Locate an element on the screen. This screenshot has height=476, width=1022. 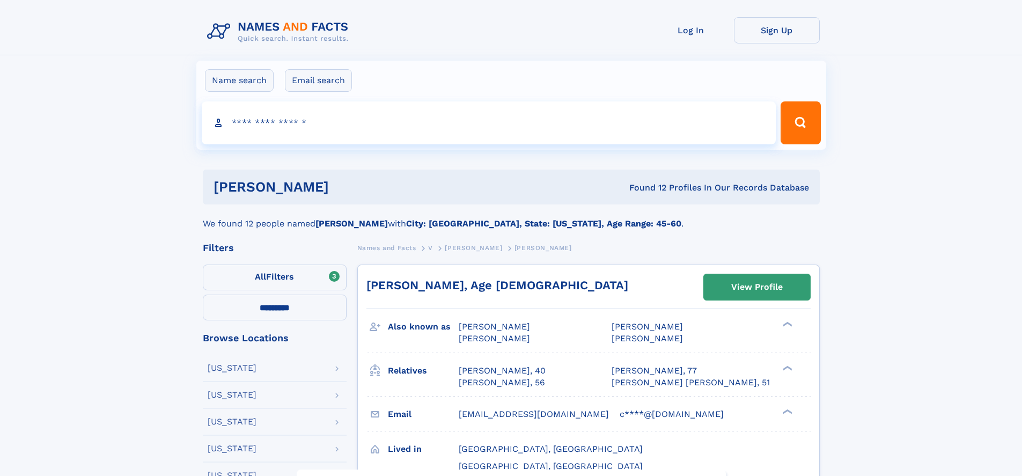
h3: Email is located at coordinates (423, 414).